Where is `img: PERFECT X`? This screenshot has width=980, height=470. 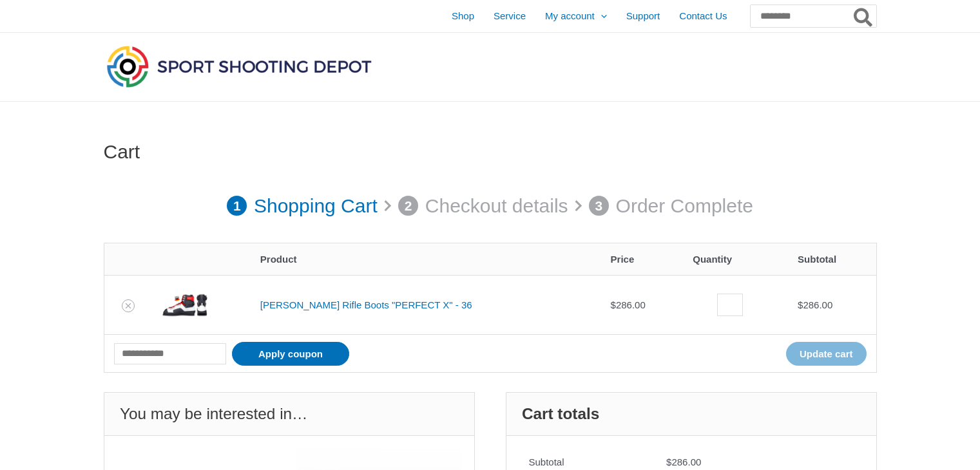 img: PERFECT X is located at coordinates (185, 305).